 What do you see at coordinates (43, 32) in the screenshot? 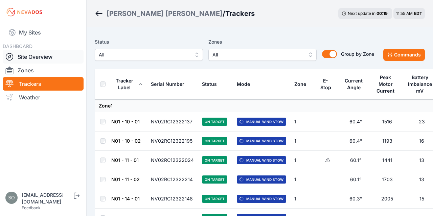
I see `a: My Sites` at bounding box center [43, 32].